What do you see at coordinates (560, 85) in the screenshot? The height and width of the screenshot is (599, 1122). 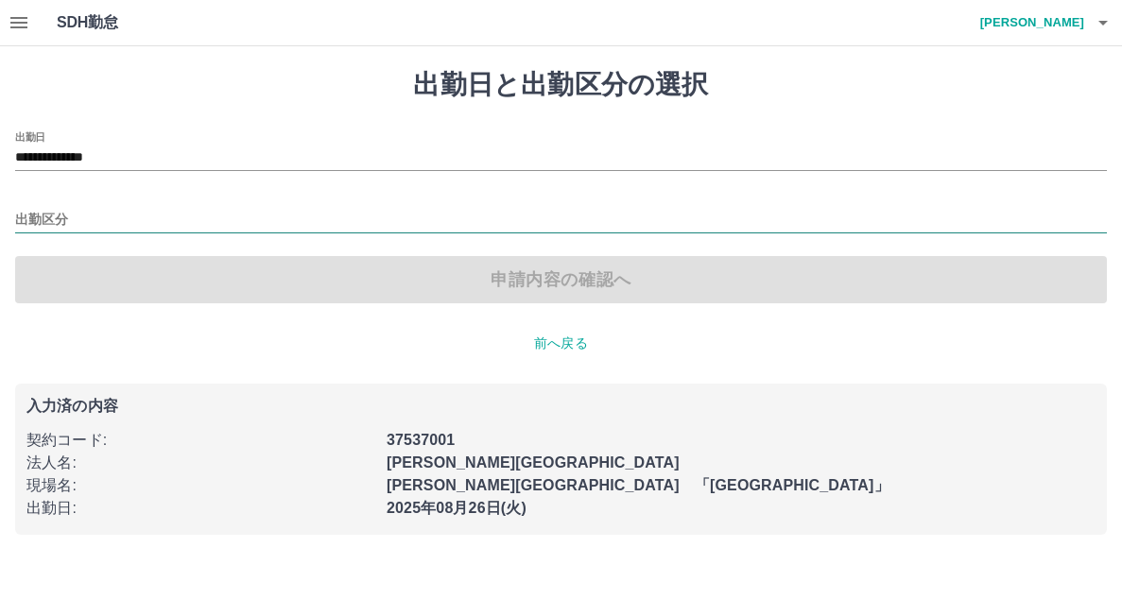 I see `h1: 出勤日と出勤区分の選択` at bounding box center [560, 85].